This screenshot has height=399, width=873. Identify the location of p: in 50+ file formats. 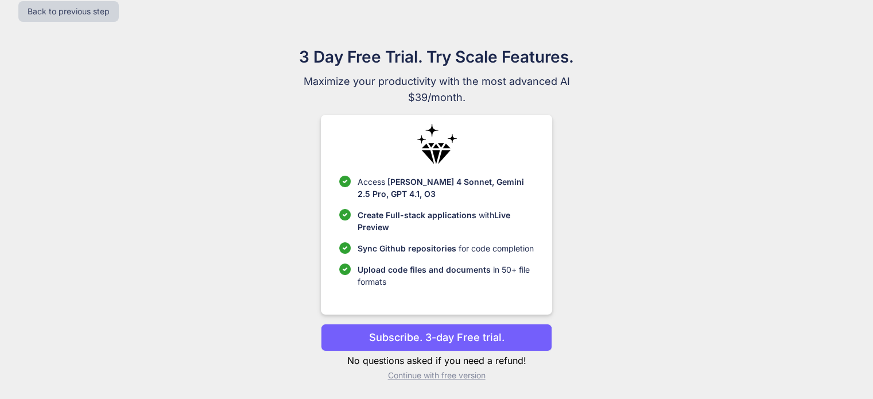
(445, 275).